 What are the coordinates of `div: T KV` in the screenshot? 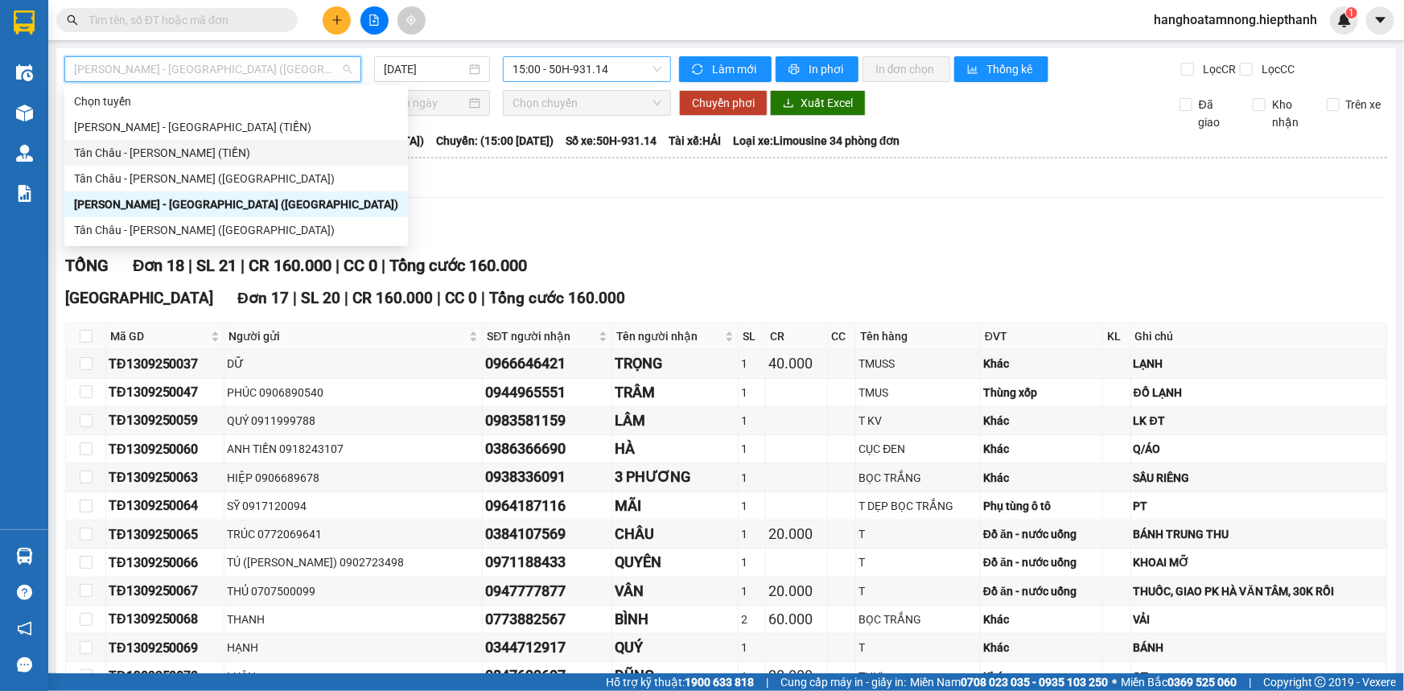 It's located at (918, 421).